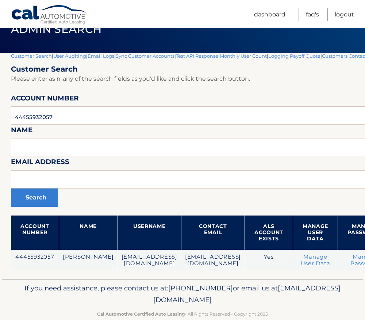 The image size is (365, 320). I want to click on th: Username, so click(149, 232).